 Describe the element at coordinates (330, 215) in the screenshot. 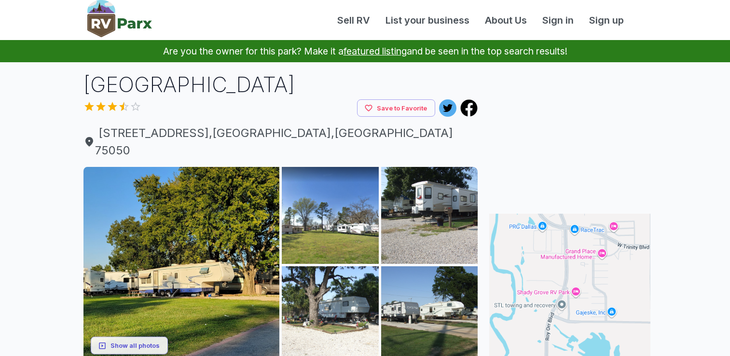

I see `img: AAcXr8r41oR3JBB3Fy_3aJzwBM12YM6YTvkNn2JiA1b10HaXlJcY-CZTxRAWpl0dZRraIVc1mE2kVsmqeHTPtjLZ_TWIFlzXv...` at that location.